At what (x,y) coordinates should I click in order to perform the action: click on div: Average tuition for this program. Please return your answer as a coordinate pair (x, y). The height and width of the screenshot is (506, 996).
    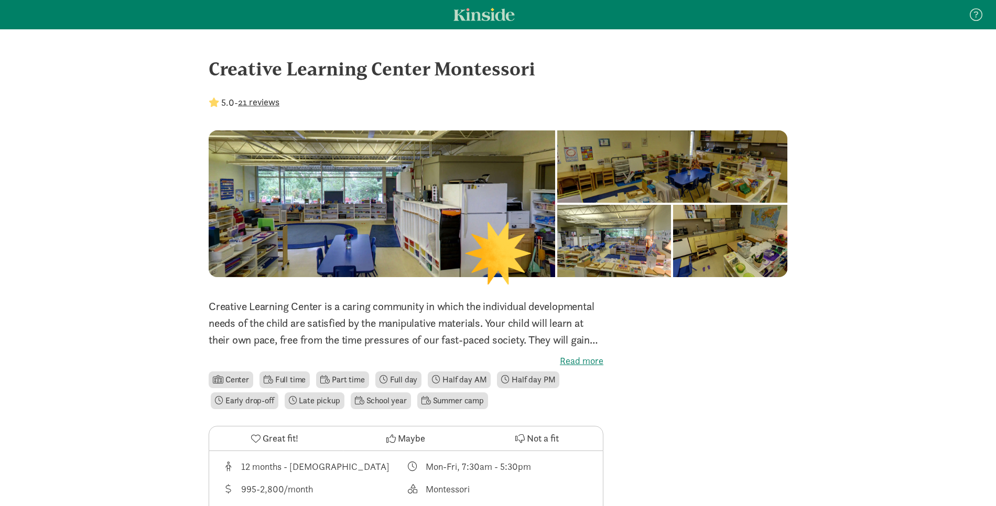
    Looking at the image, I should click on (314, 489).